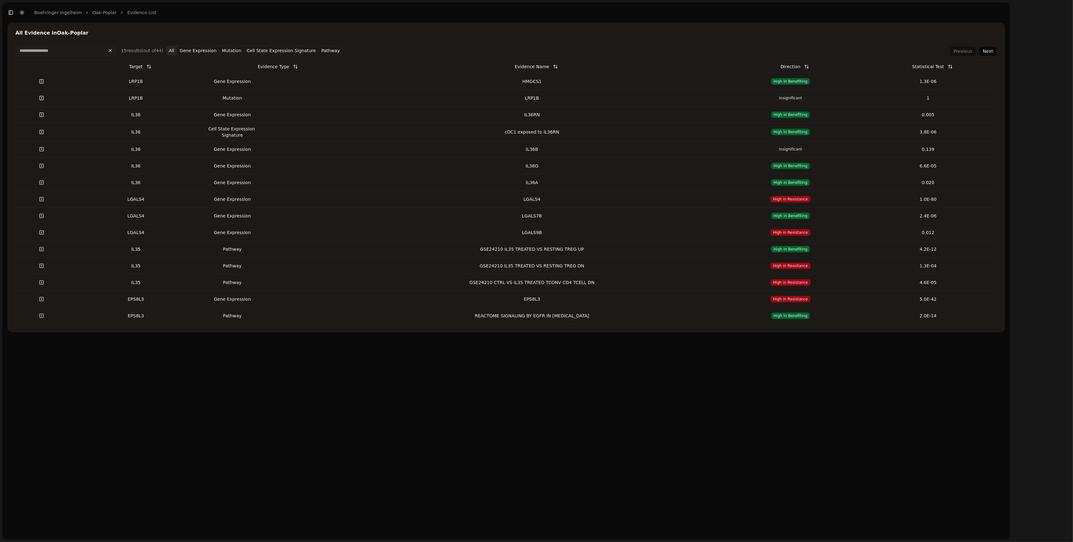 The width and height of the screenshot is (1073, 542). Describe the element at coordinates (198, 51) in the screenshot. I see `button: Gene Expression` at that location.